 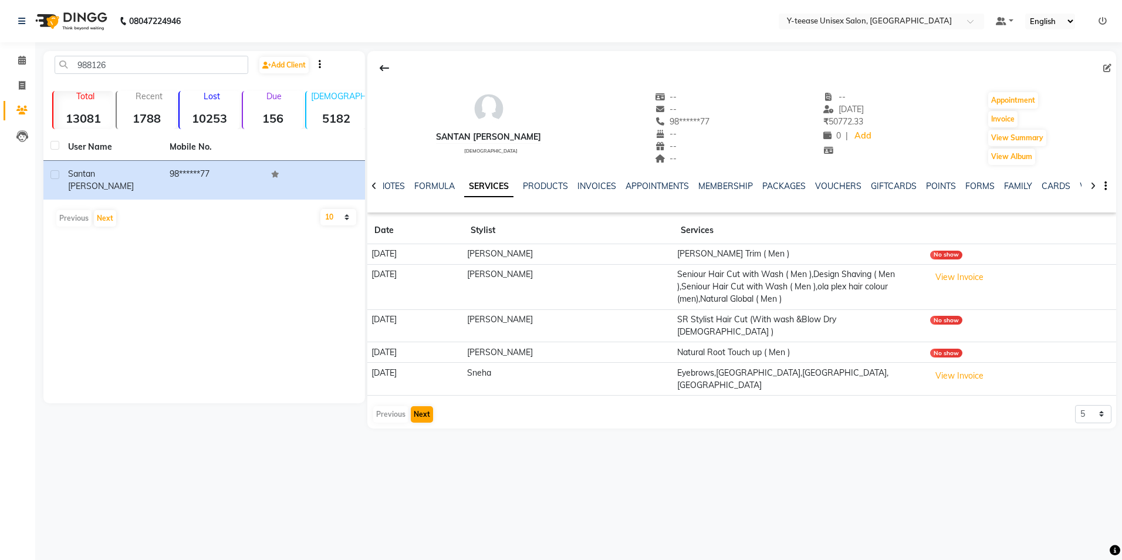 I want to click on a: APPOINTMENTS, so click(x=657, y=186).